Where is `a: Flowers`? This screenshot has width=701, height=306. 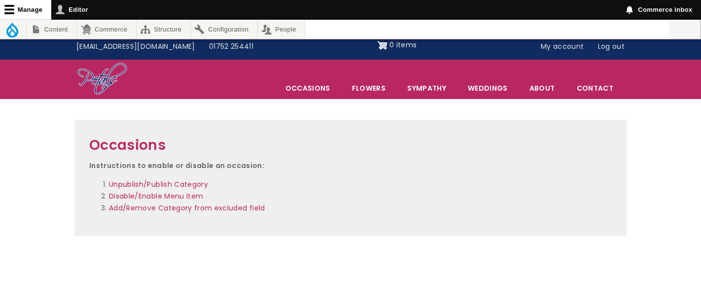
a: Flowers is located at coordinates (369, 88).